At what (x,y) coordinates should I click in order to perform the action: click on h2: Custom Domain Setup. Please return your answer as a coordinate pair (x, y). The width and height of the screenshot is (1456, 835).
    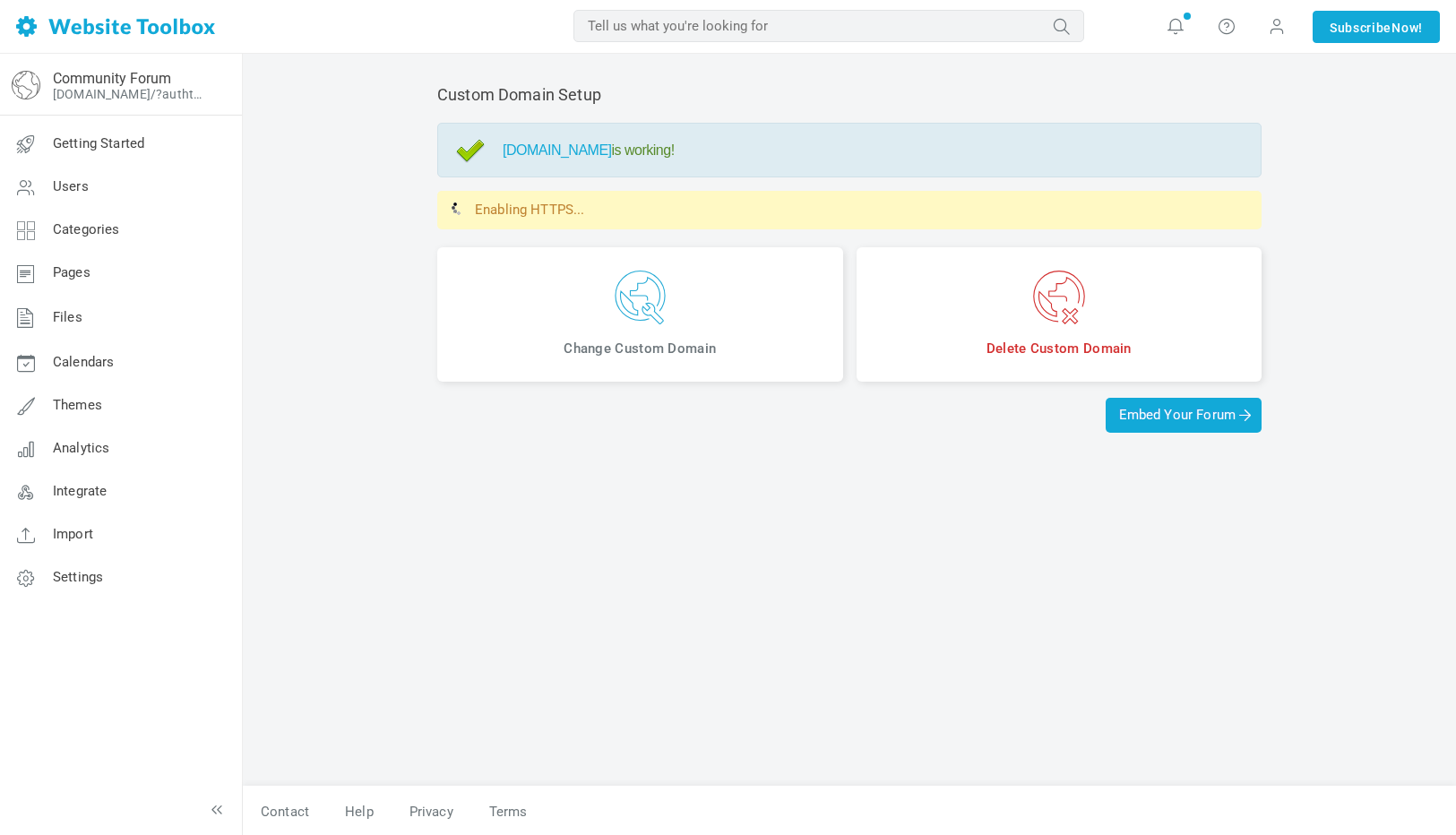
    Looking at the image, I should click on (849, 95).